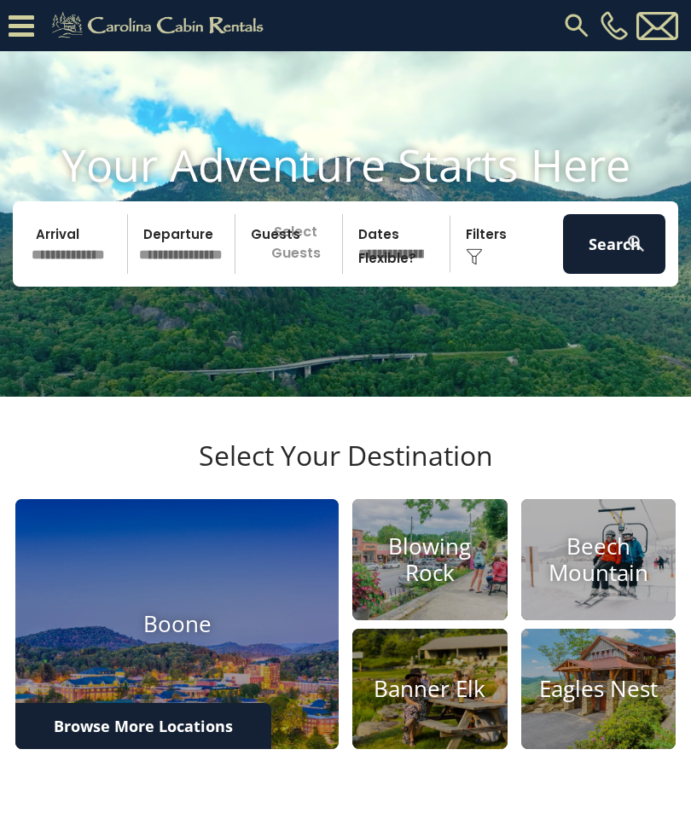 The height and width of the screenshot is (819, 691). Describe the element at coordinates (143, 726) in the screenshot. I see `a: Browse More Locations` at that location.